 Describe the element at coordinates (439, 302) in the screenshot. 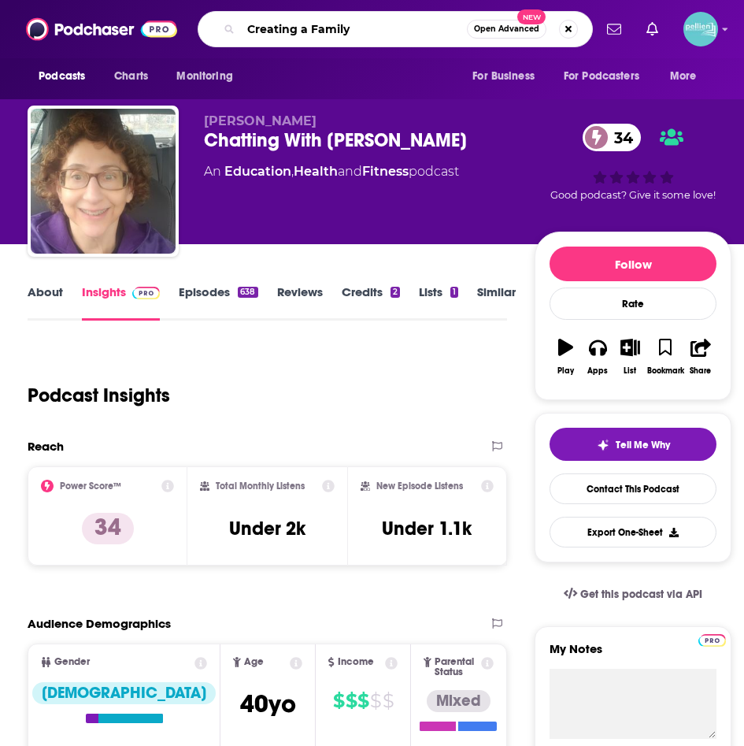

I see `a: Lists1` at that location.